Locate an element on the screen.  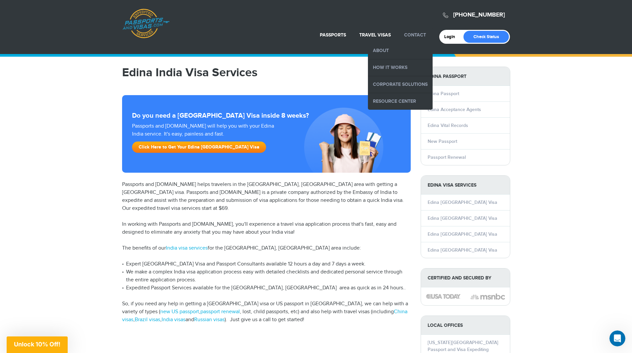
a: Edina Vital Records is located at coordinates (448, 125).